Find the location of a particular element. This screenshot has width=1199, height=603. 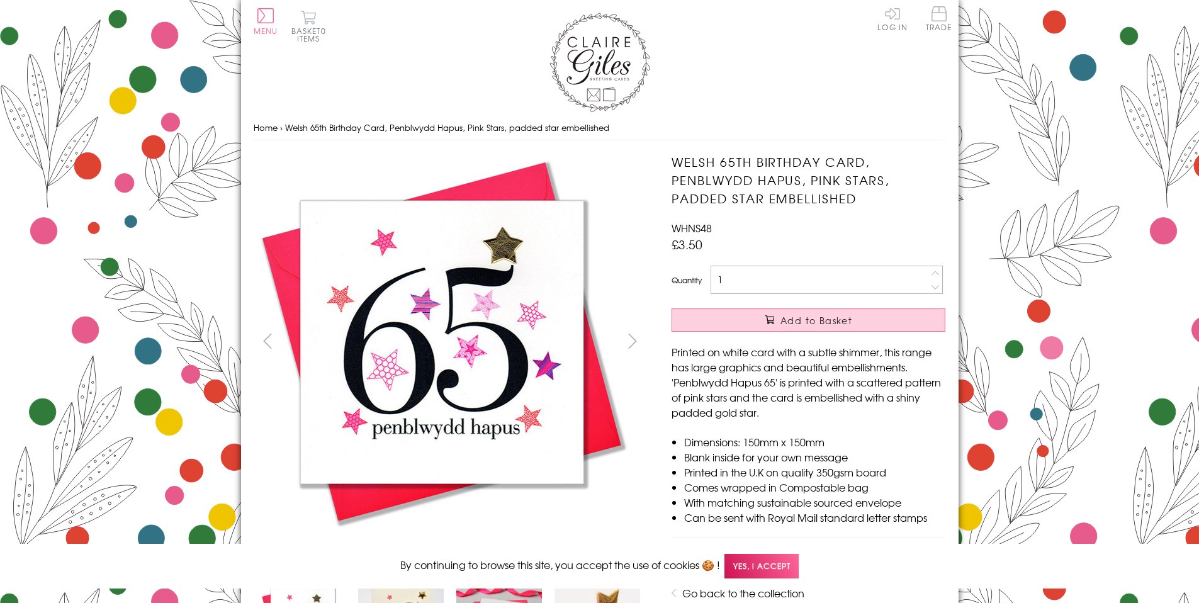

a: Go back to the collection is located at coordinates (744, 593).